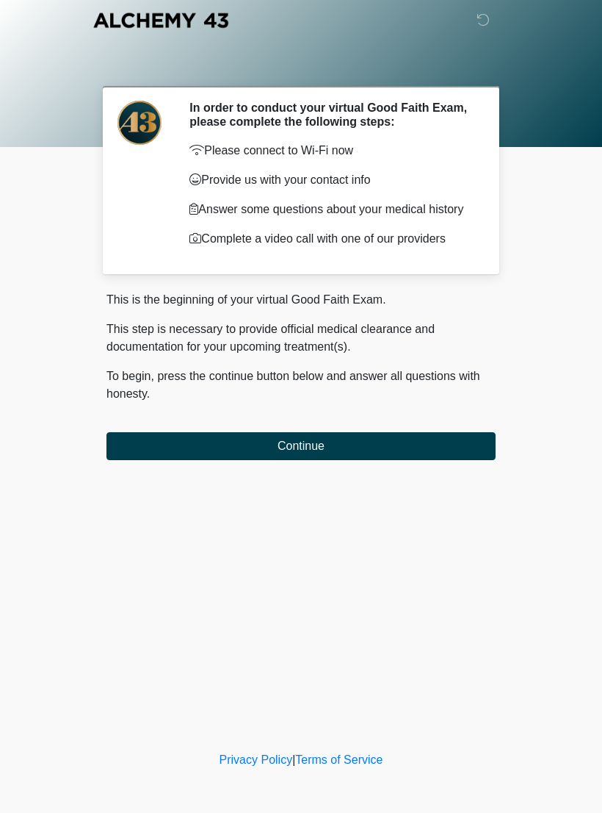  I want to click on button: Continue, so click(301, 446).